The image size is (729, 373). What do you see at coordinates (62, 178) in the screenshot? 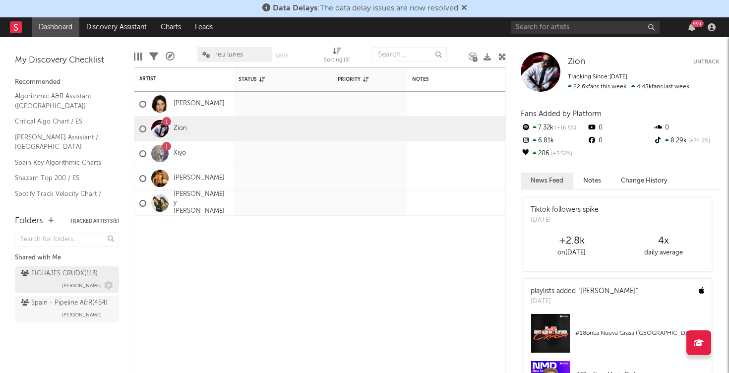
I see `a: Shazam Top 200 / ES` at bounding box center [62, 178].